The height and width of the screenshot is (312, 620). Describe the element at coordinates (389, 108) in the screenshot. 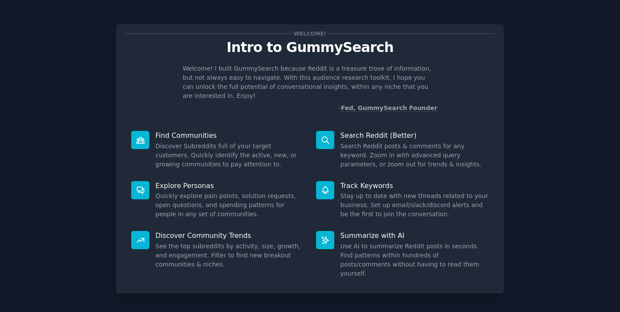

I see `a: Fed, GummySearch Founder` at that location.